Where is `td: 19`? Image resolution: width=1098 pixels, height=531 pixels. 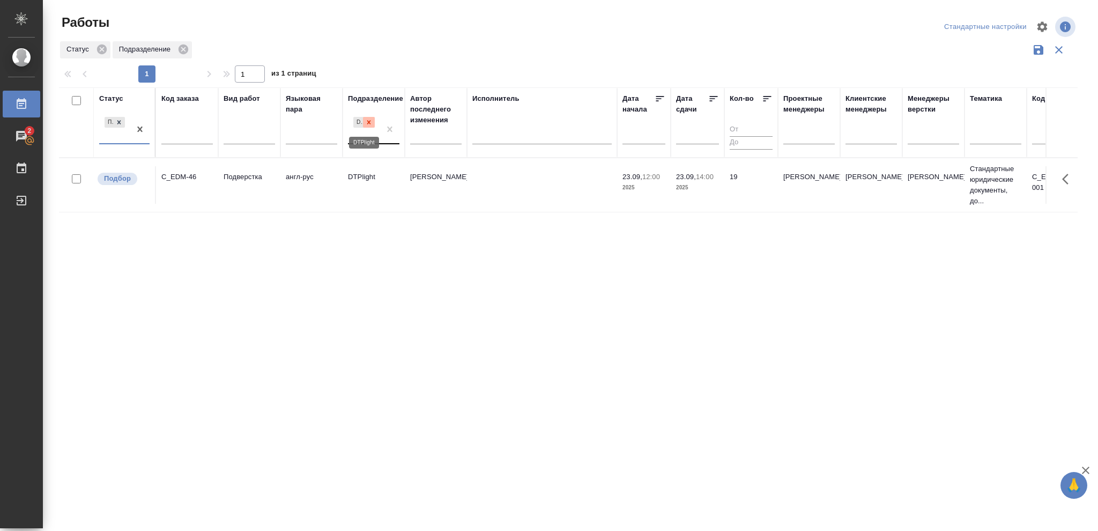
td: 19 is located at coordinates (751, 185).